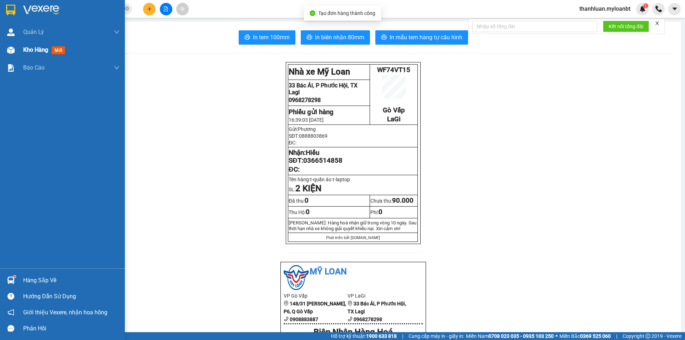  I want to click on strong: 1900 633 818, so click(382, 336).